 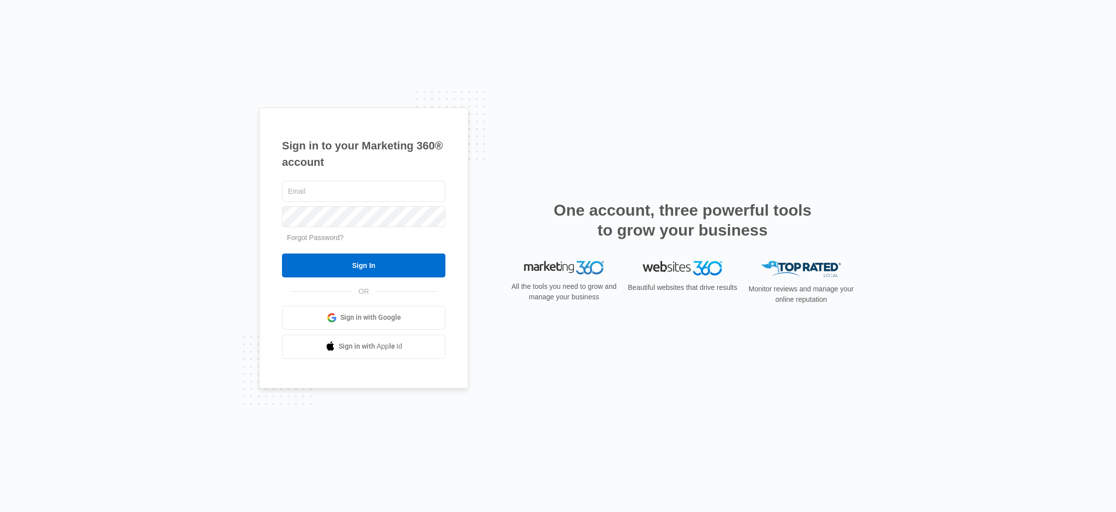 I want to click on input: Sign In, so click(x=364, y=266).